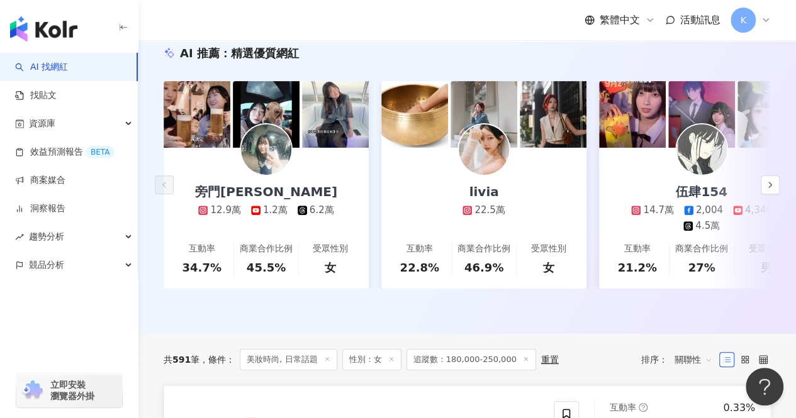 This screenshot has height=418, width=796. What do you see at coordinates (658, 210) in the screenshot?
I see `div: 14.7萬` at bounding box center [658, 210].